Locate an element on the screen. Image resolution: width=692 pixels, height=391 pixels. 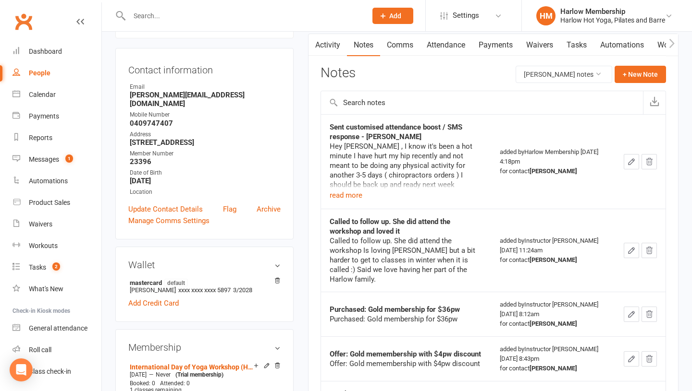
button: + New Note is located at coordinates (640, 74).